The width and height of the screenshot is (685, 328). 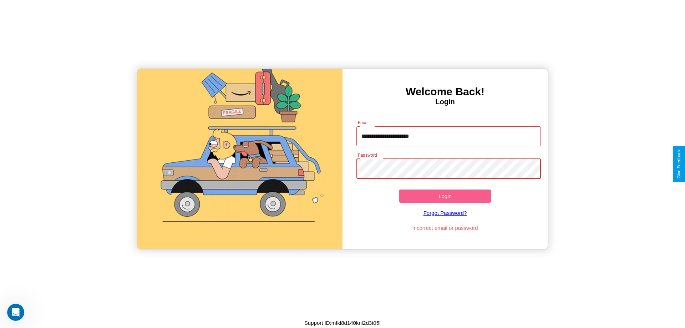 I want to click on label: Email, so click(x=363, y=122).